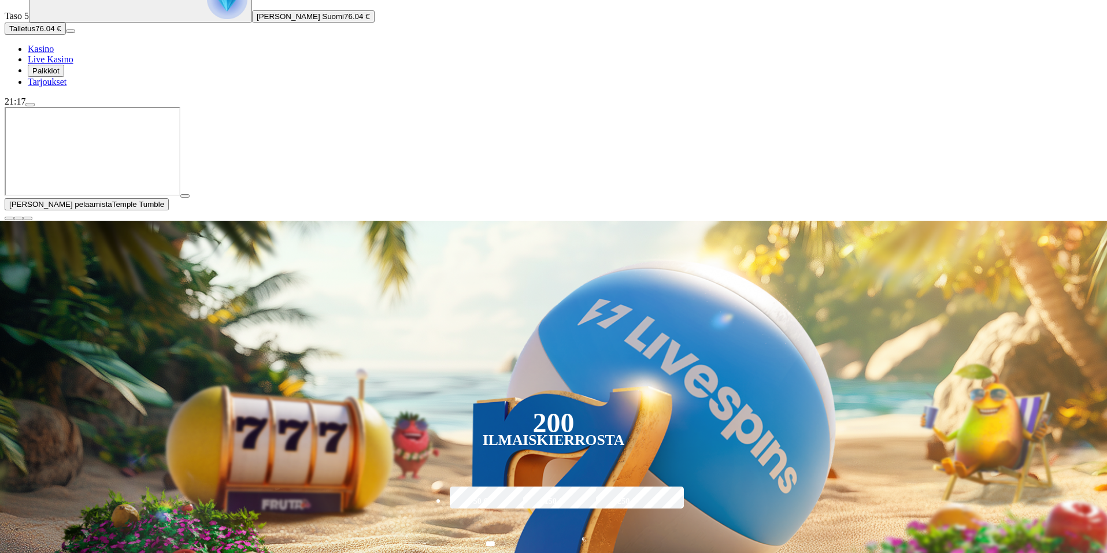 Image resolution: width=1107 pixels, height=553 pixels. I want to click on span: Live Kasino, so click(50, 59).